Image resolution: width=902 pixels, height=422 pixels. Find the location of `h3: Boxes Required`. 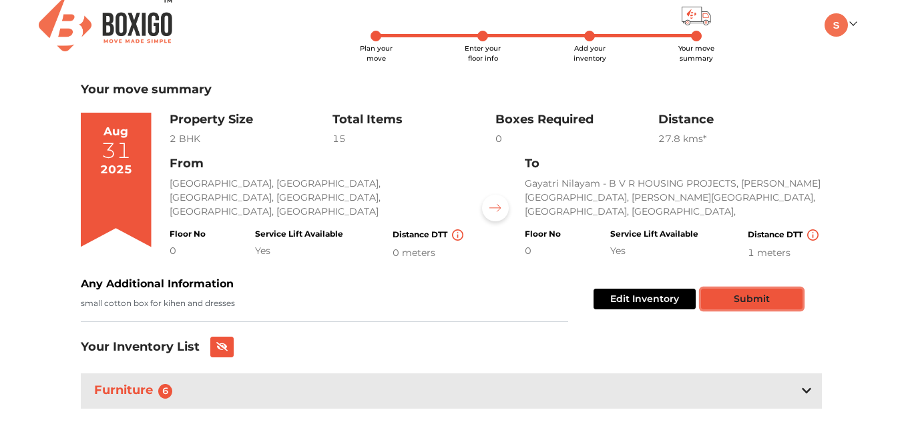

h3: Boxes Required is located at coordinates (577, 120).